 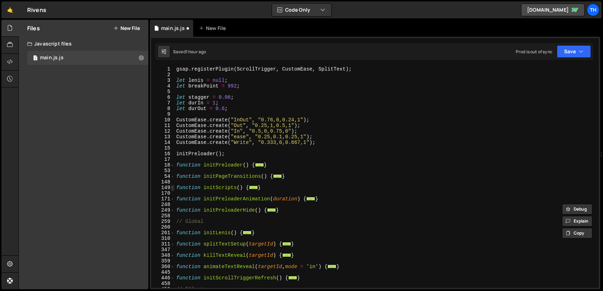 I want to click on span: 1, so click(x=35, y=59).